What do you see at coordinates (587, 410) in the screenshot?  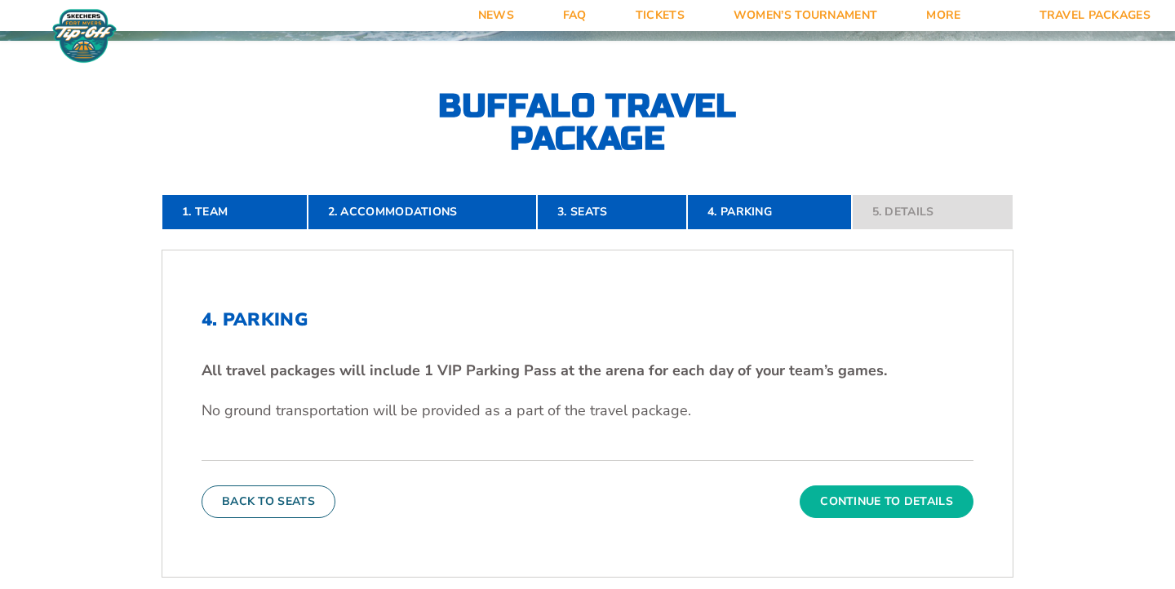 I see `p: No ground transportation will be provided as a part of the travel package.` at bounding box center [587, 410].